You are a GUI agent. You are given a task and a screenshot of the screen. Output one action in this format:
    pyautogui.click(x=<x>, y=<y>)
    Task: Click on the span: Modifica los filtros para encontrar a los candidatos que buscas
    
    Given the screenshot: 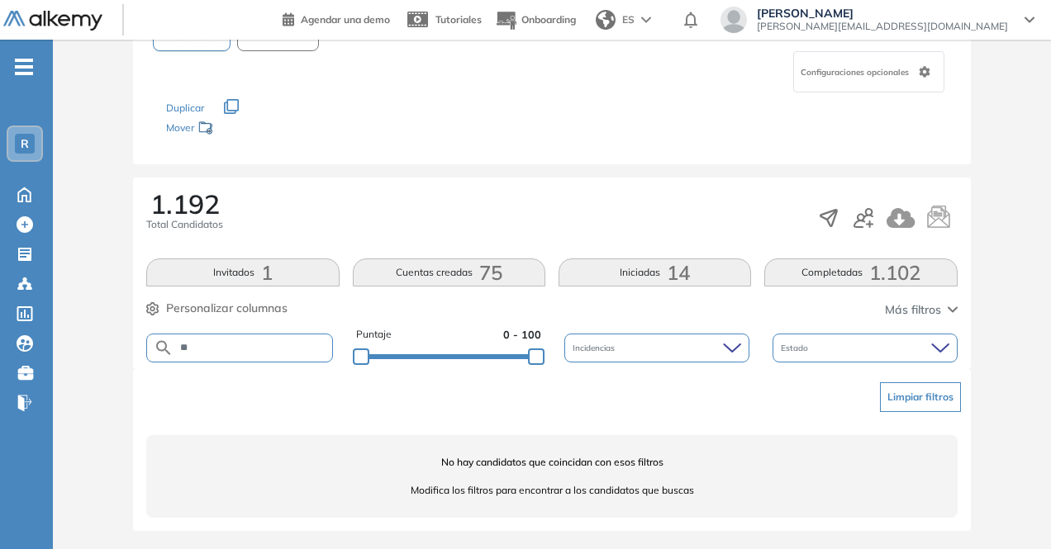 What is the action you would take?
    pyautogui.click(x=551, y=491)
    